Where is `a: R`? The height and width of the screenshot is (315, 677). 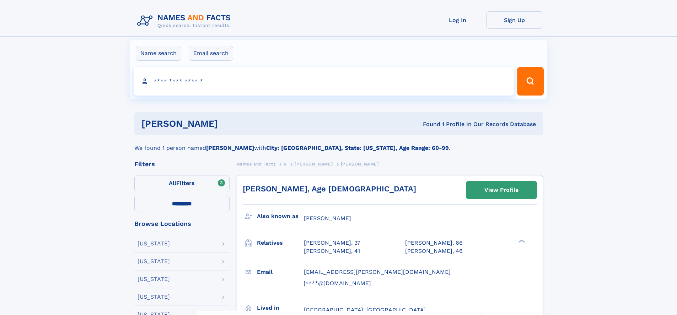 a: R is located at coordinates (285, 164).